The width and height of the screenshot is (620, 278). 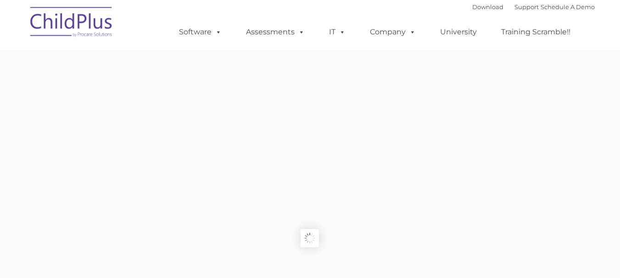 I want to click on a: Software, so click(x=200, y=32).